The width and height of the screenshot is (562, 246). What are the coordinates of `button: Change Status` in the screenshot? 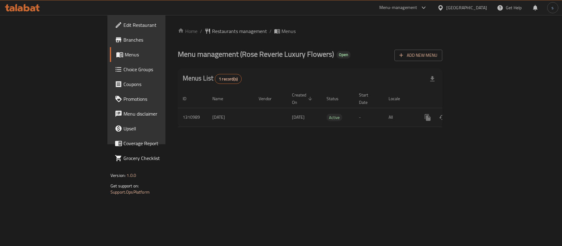 It's located at (443, 118).